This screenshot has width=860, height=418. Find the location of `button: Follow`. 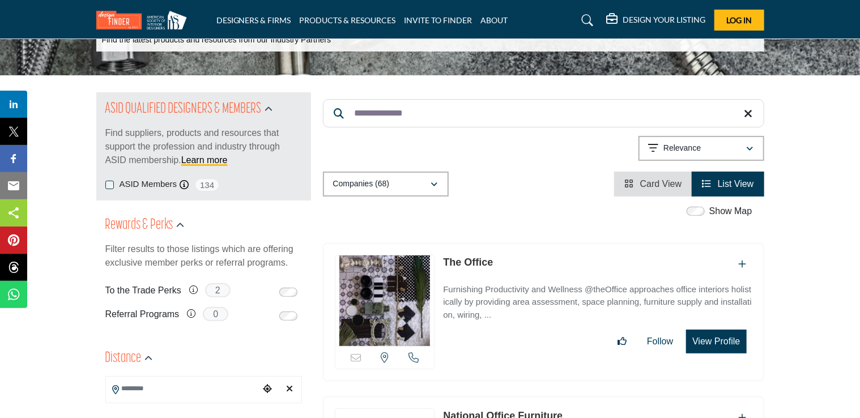

button: Follow is located at coordinates (660, 341).